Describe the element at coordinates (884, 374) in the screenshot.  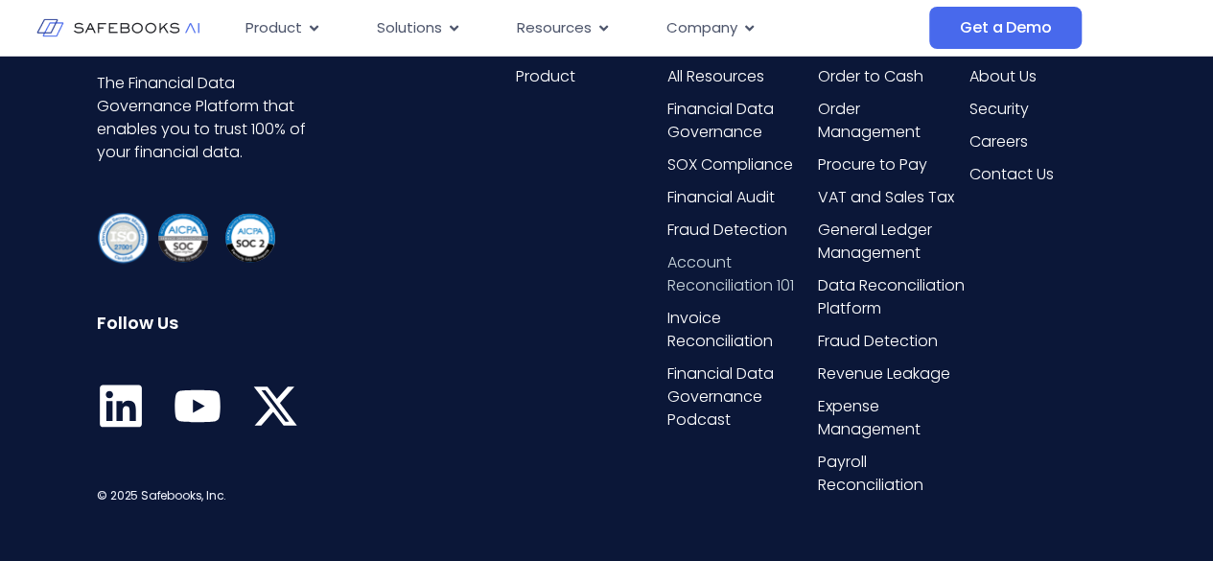
I see `span: Revenue Leakage` at that location.